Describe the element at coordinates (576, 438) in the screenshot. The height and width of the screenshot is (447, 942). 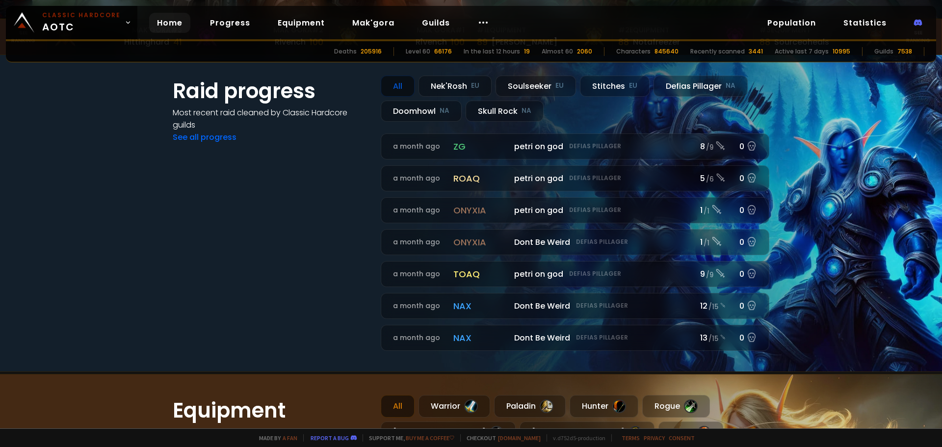
I see `span: v. d752d5 - production` at that location.